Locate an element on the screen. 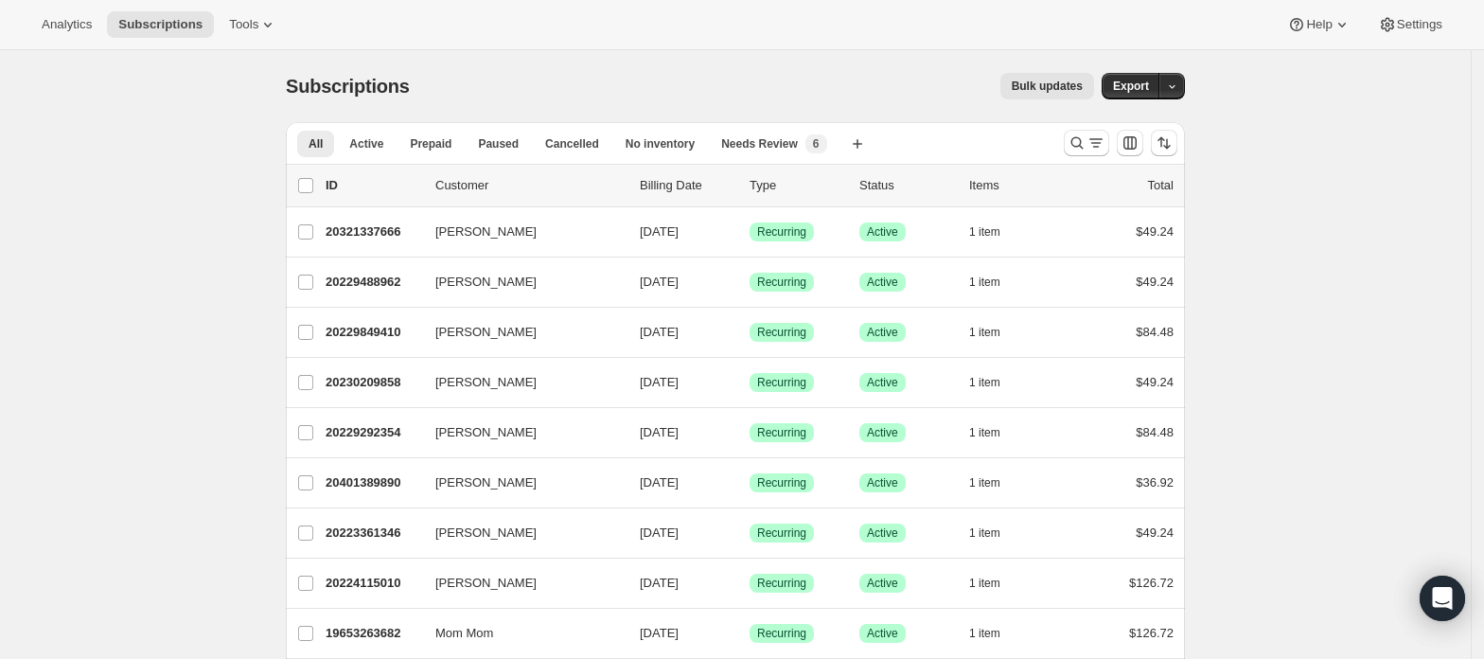 The width and height of the screenshot is (1484, 659). p: 20223361346 is located at coordinates (373, 533).